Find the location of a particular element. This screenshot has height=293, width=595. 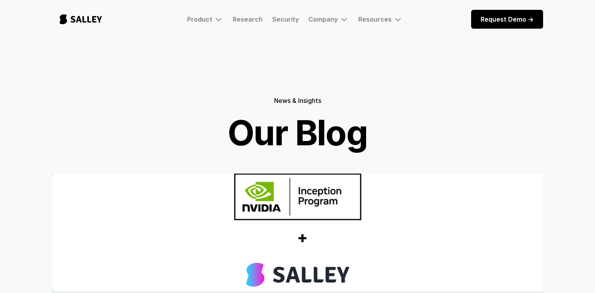

a: Security is located at coordinates (286, 19).